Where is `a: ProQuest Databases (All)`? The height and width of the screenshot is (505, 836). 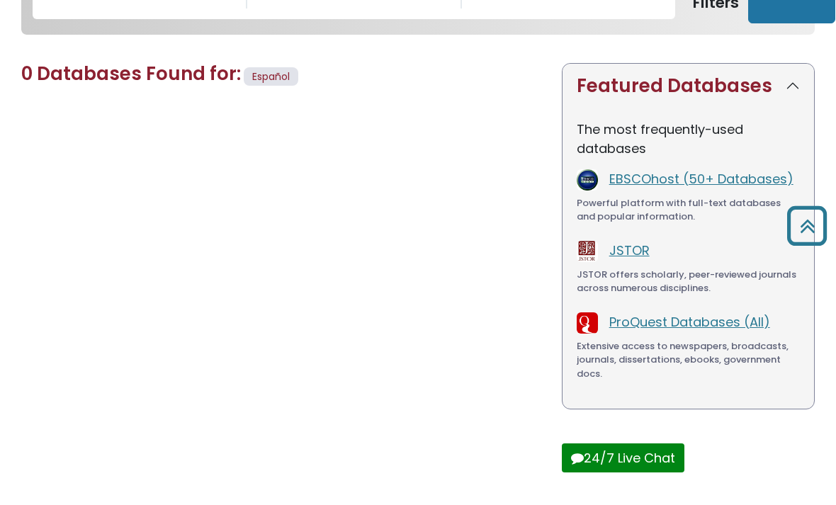
a: ProQuest Databases (All) is located at coordinates (689, 322).